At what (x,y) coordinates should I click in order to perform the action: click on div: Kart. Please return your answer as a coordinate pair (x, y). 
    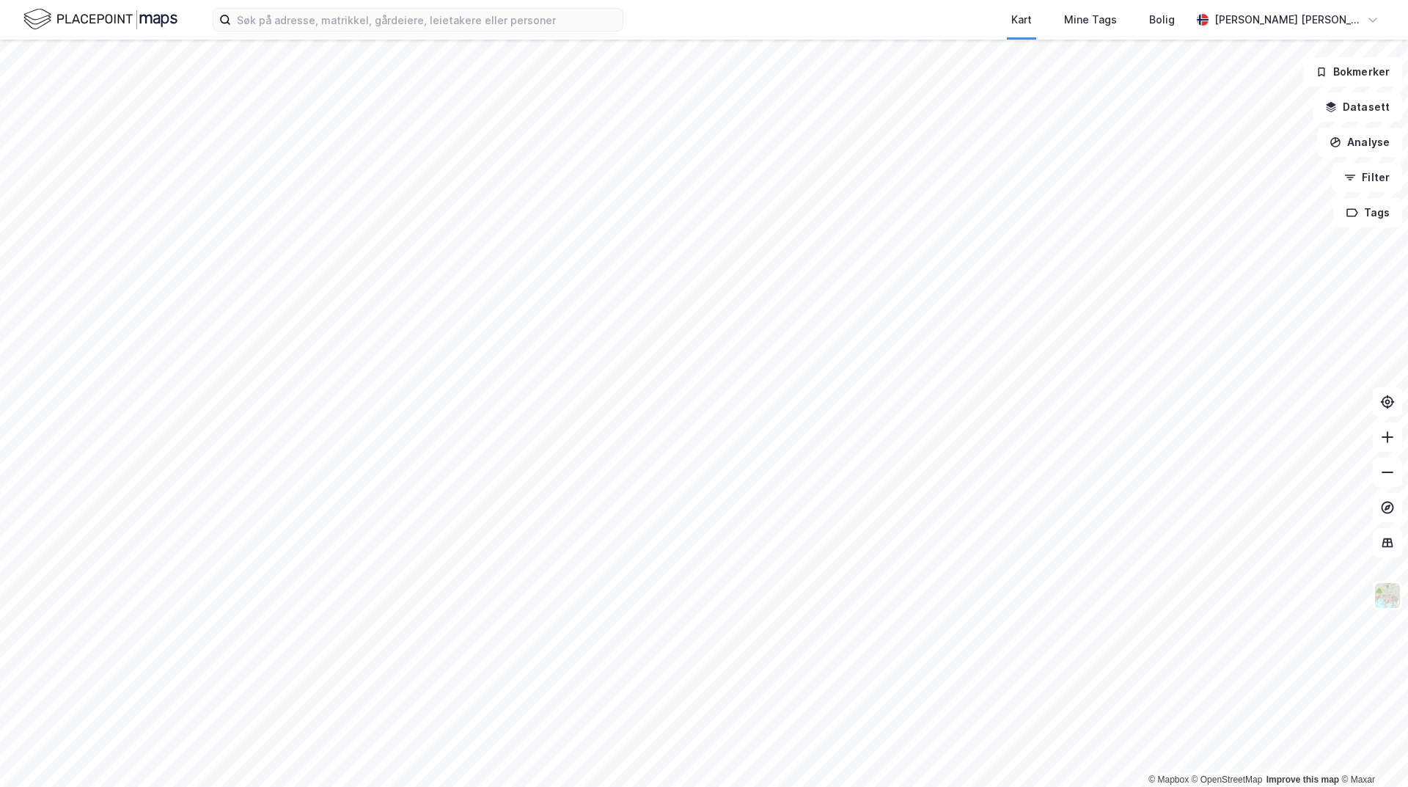
    Looking at the image, I should click on (1022, 20).